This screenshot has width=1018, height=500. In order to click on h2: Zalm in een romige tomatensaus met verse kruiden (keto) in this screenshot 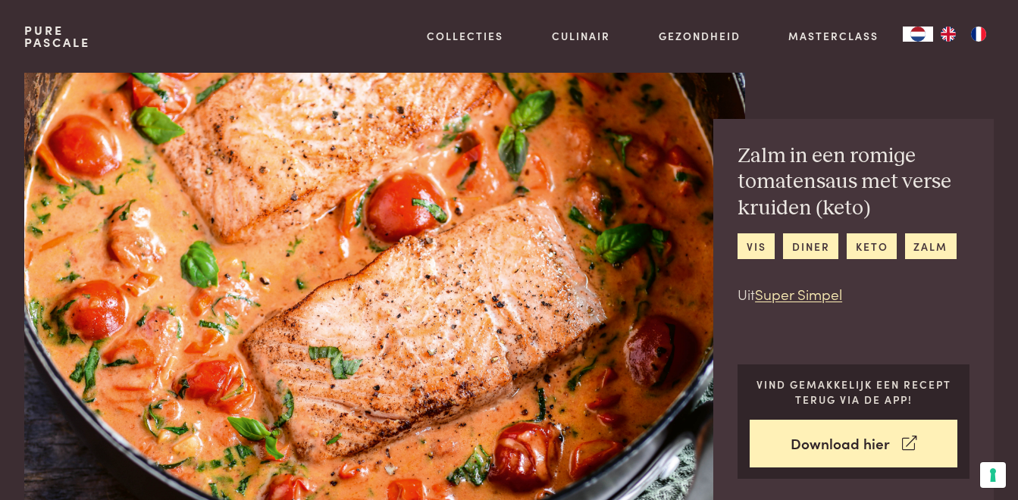, I will do `click(853, 183)`.